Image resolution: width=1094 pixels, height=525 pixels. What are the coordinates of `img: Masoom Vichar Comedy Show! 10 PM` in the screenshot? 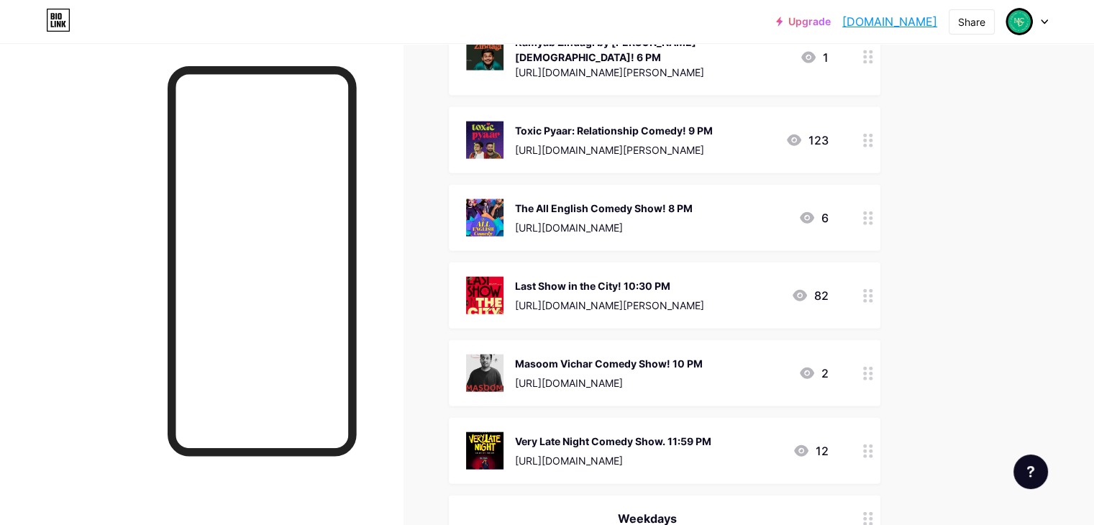 It's located at (485, 373).